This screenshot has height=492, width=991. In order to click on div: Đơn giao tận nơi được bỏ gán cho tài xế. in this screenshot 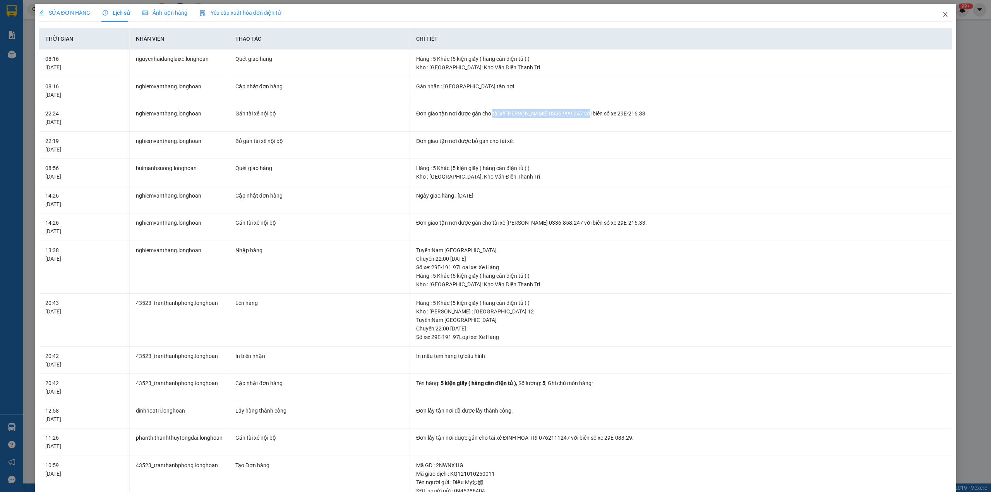, I will do `click(681, 141)`.